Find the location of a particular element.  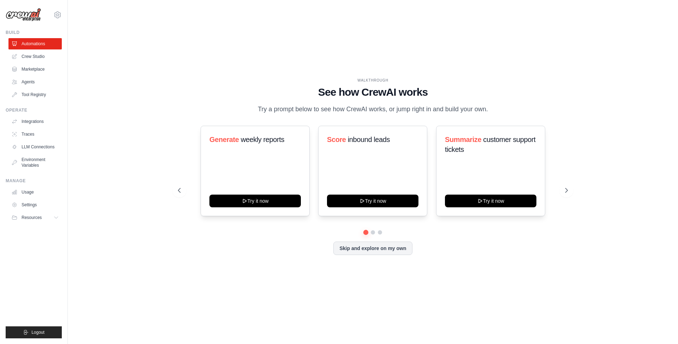

a: Settings is located at coordinates (35, 205).